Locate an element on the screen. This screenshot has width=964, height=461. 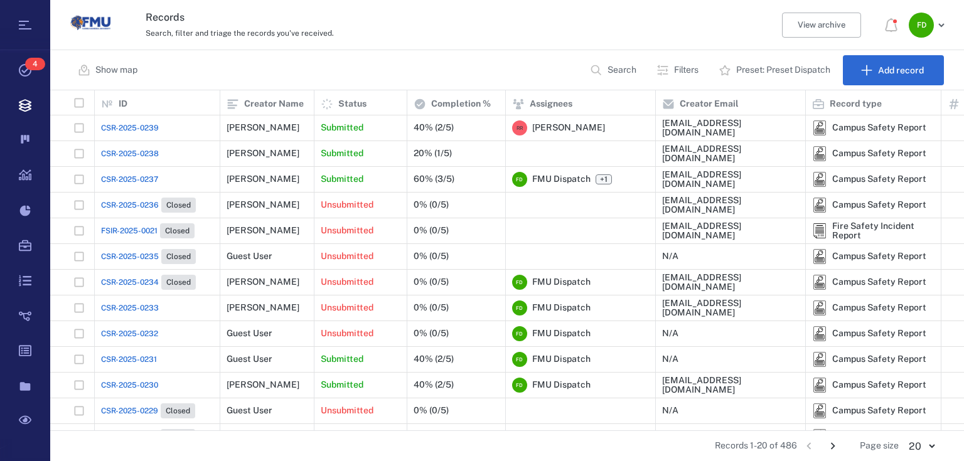
span: CSR-2025-0236 is located at coordinates (130, 205).